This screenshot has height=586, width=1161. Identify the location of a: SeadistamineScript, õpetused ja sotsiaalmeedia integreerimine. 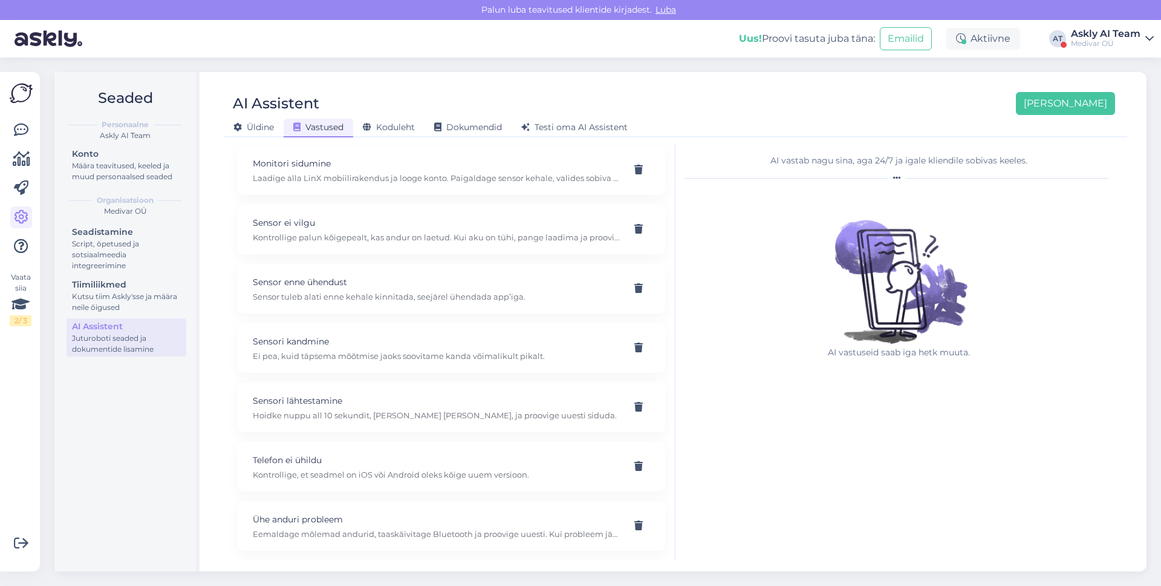
(126, 248).